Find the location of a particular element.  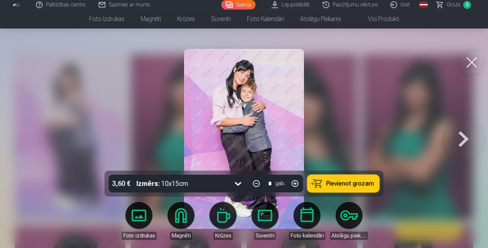

strong: Izmērs : is located at coordinates (148, 183).